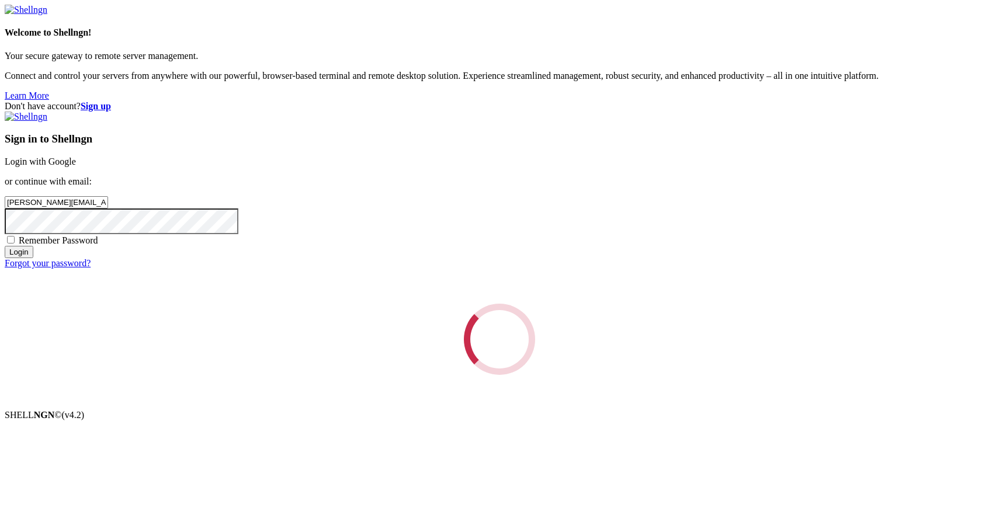 Image resolution: width=999 pixels, height=508 pixels. Describe the element at coordinates (500, 340) in the screenshot. I see `div: Loading...` at that location.